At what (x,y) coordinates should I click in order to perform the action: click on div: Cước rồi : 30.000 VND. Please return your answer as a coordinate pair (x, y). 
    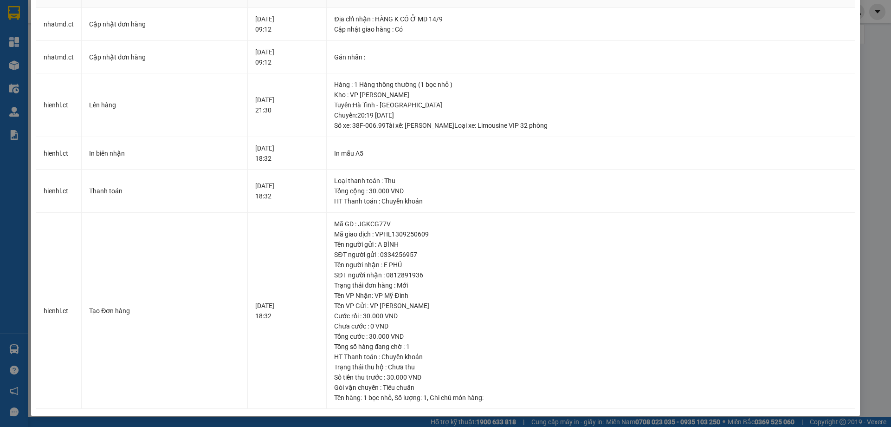
    Looking at the image, I should click on (590, 316).